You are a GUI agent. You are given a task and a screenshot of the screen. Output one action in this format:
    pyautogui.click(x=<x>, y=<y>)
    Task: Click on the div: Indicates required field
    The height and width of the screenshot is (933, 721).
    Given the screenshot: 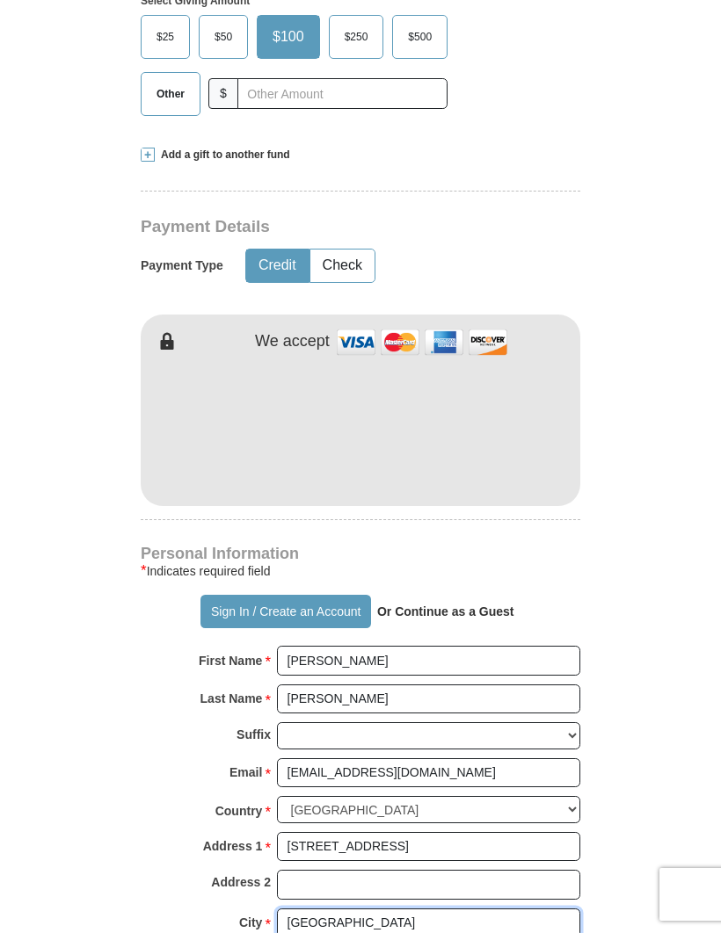 What is the action you would take?
    pyautogui.click(x=360, y=571)
    